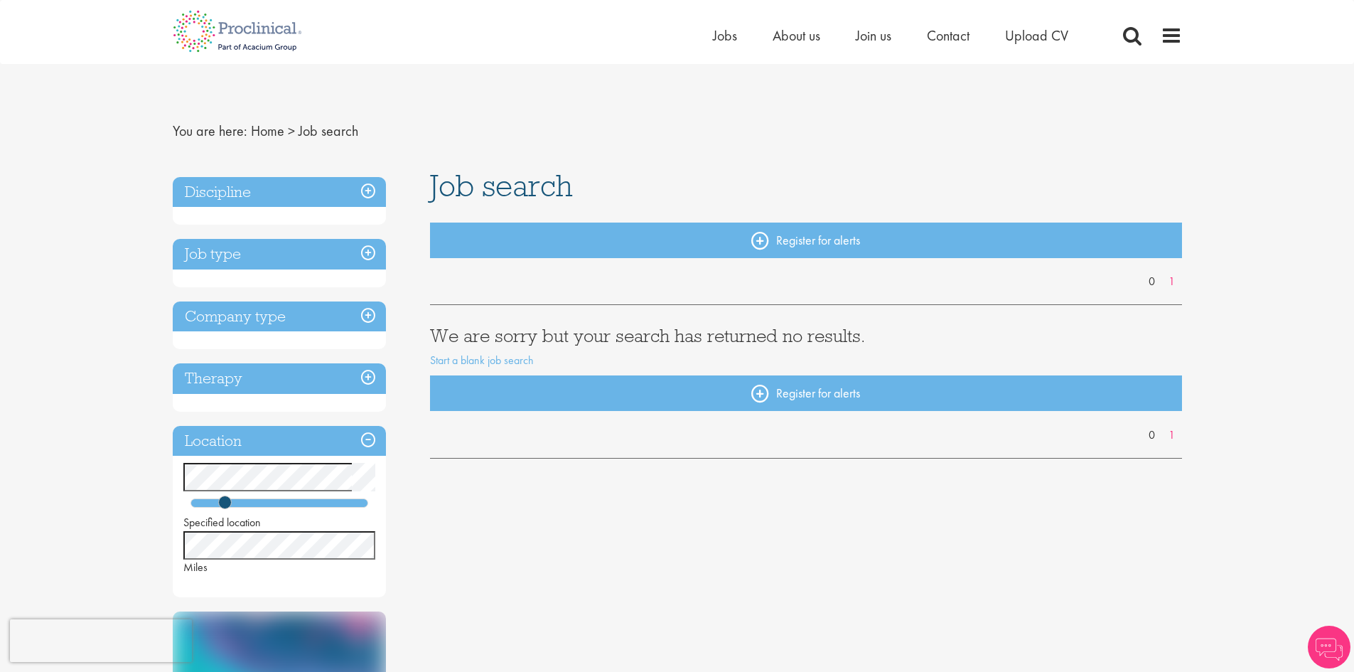 This screenshot has width=1354, height=672. What do you see at coordinates (222, 522) in the screenshot?
I see `span: Specified location` at bounding box center [222, 522].